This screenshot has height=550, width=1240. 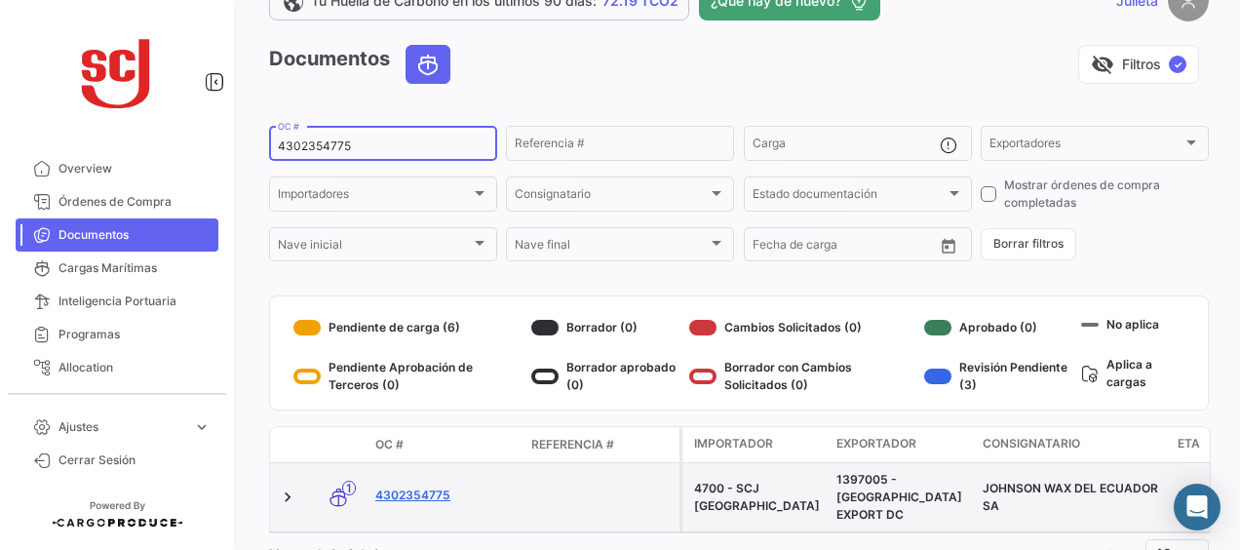 What do you see at coordinates (135, 268) in the screenshot?
I see `span: Cargas Marítimas` at bounding box center [135, 268].